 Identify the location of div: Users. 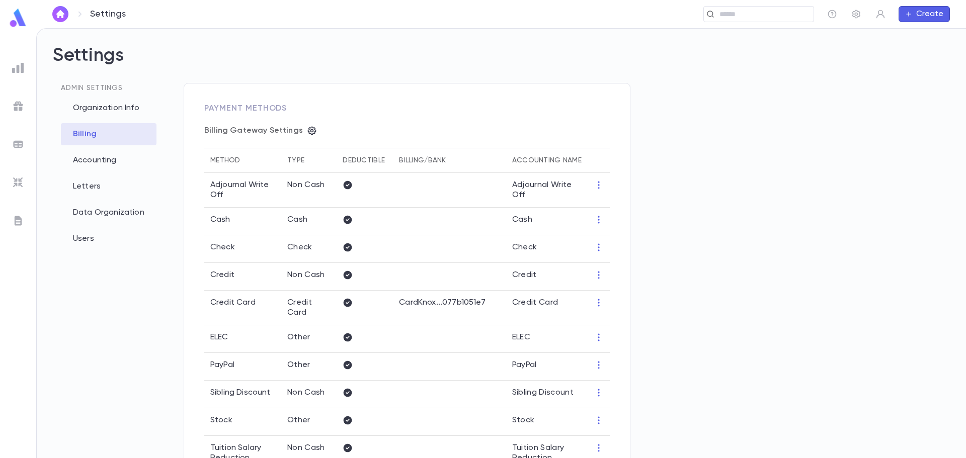
(109, 239).